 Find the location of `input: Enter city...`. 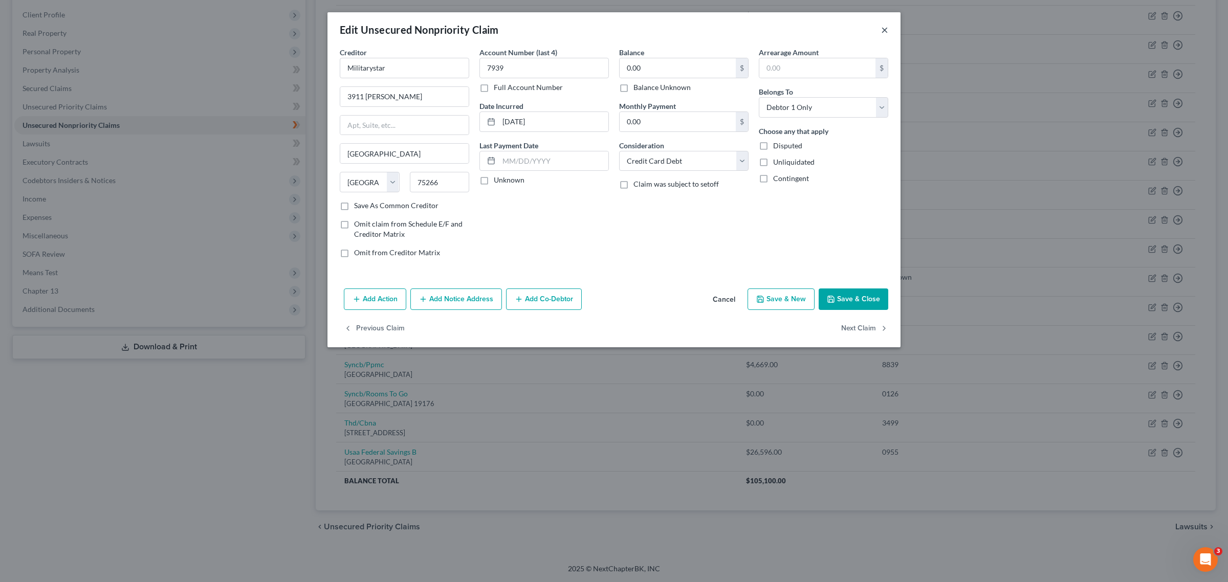

input: Enter city... is located at coordinates (404, 154).